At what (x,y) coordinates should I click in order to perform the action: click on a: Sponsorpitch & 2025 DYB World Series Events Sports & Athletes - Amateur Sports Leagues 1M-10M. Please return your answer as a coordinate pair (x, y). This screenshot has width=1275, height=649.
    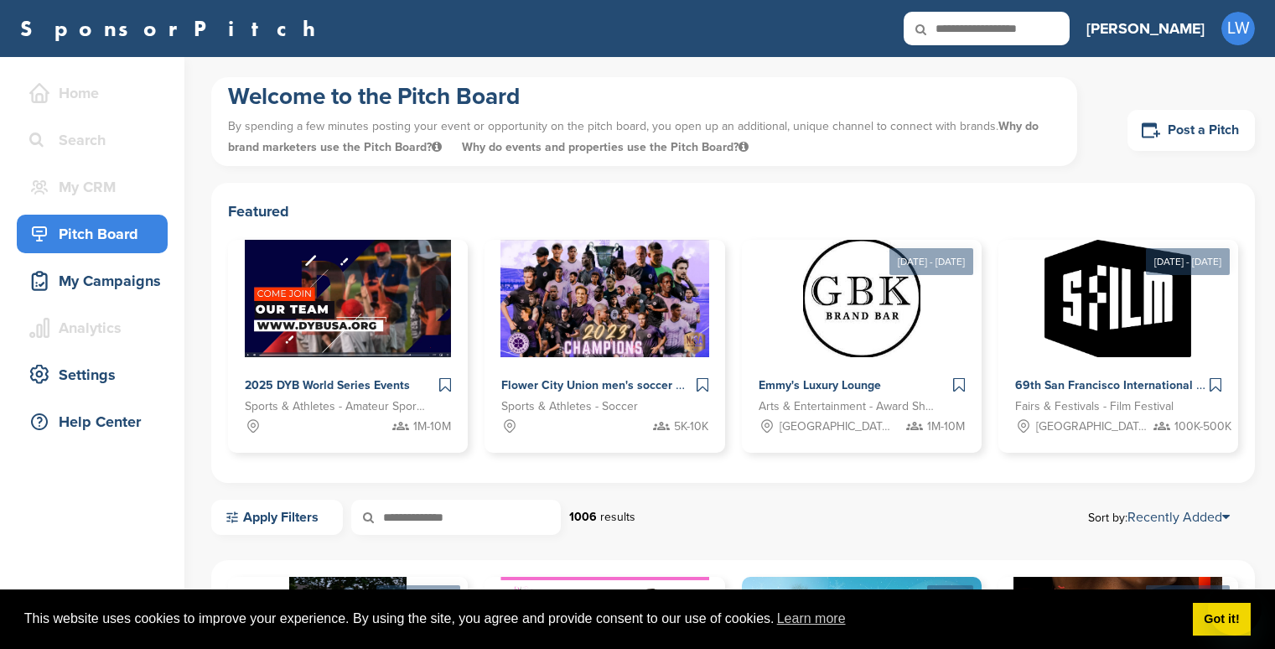
    Looking at the image, I should click on (348, 346).